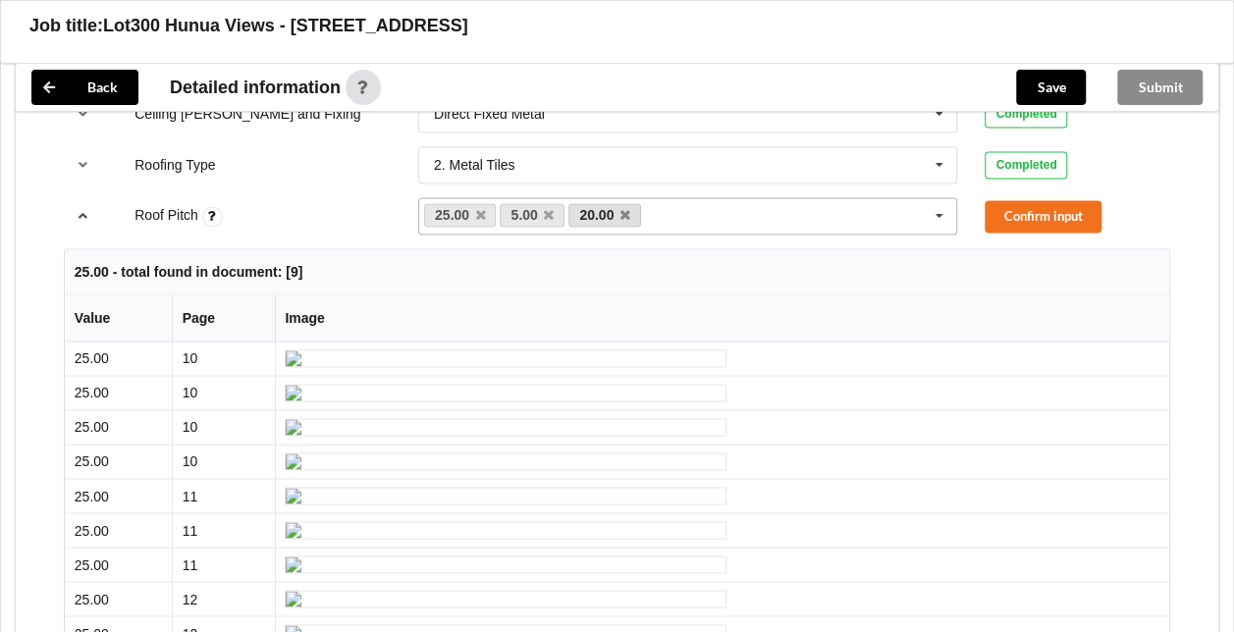 The height and width of the screenshot is (632, 1234). I want to click on img: ai_input-page11-RoofPitch-2-4.jpeg, so click(506, 496).